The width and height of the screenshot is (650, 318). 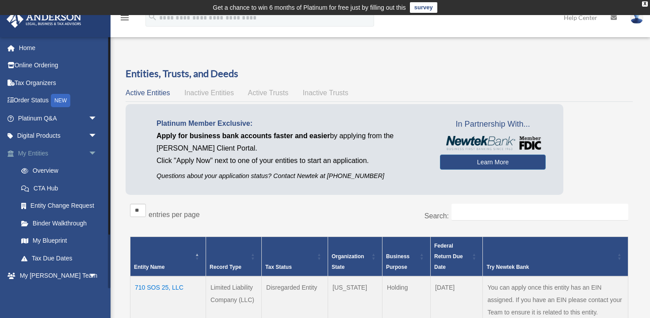 I want to click on img: NewtekBankLogoSM.png, so click(x=493, y=143).